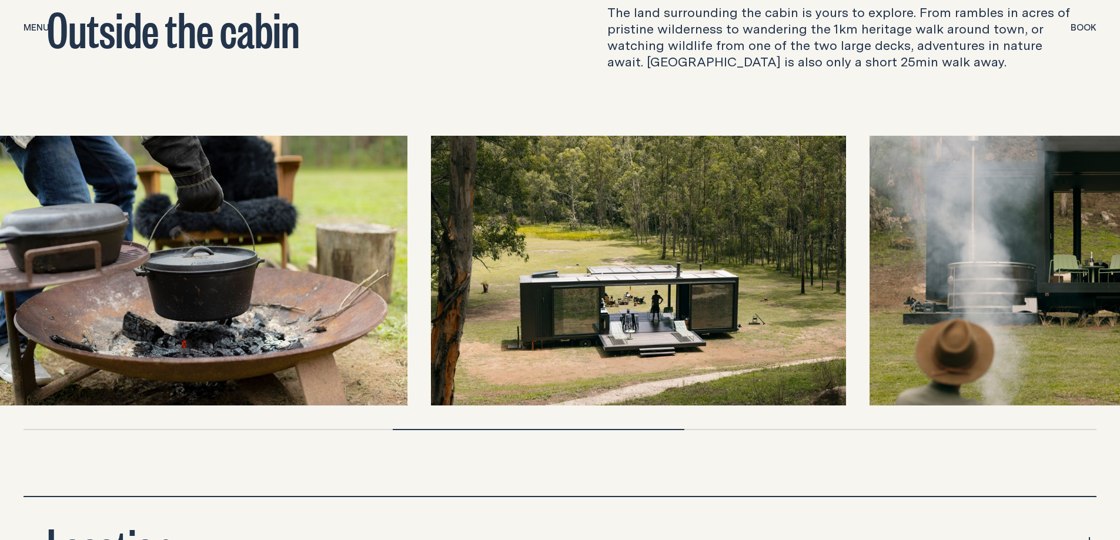 The width and height of the screenshot is (1120, 540). I want to click on span: Book, so click(1083, 27).